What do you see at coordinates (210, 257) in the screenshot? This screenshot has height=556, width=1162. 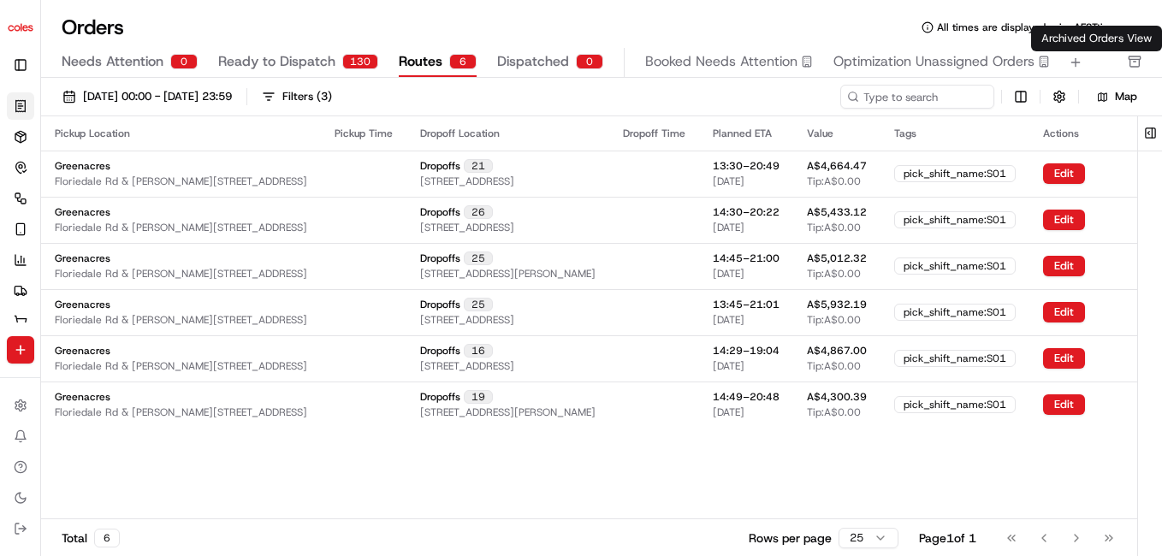 I see `a: 💻API Documentation` at bounding box center [210, 257].